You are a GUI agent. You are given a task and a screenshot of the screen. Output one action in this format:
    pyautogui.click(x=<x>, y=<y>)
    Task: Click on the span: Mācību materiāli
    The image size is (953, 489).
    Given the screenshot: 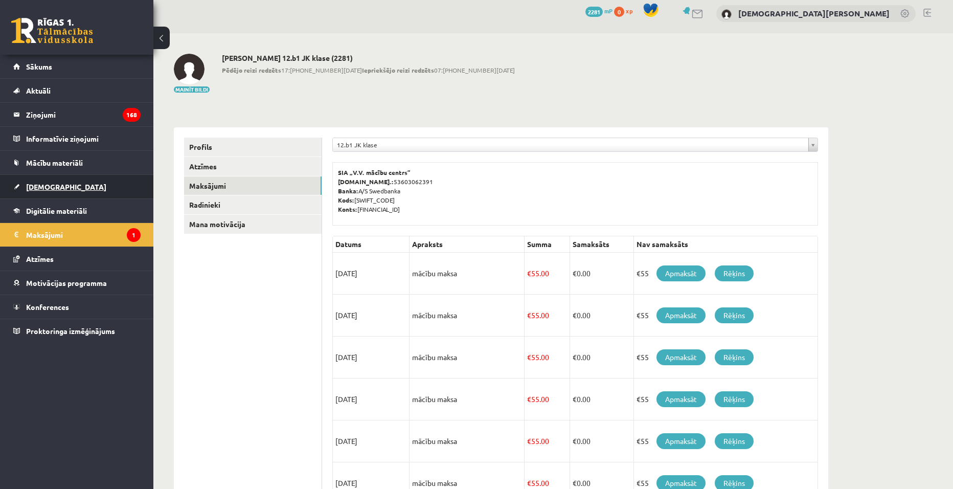 What is the action you would take?
    pyautogui.click(x=54, y=163)
    